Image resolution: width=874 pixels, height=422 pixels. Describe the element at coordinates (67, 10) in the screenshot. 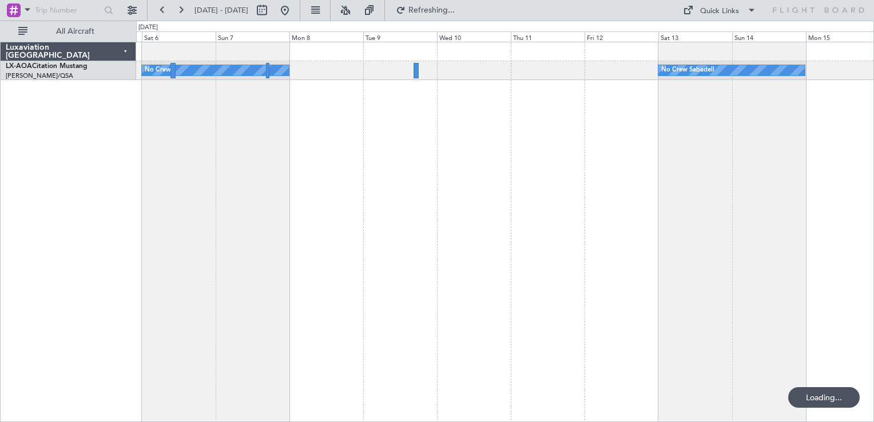

I see `input: Trip Number` at that location.